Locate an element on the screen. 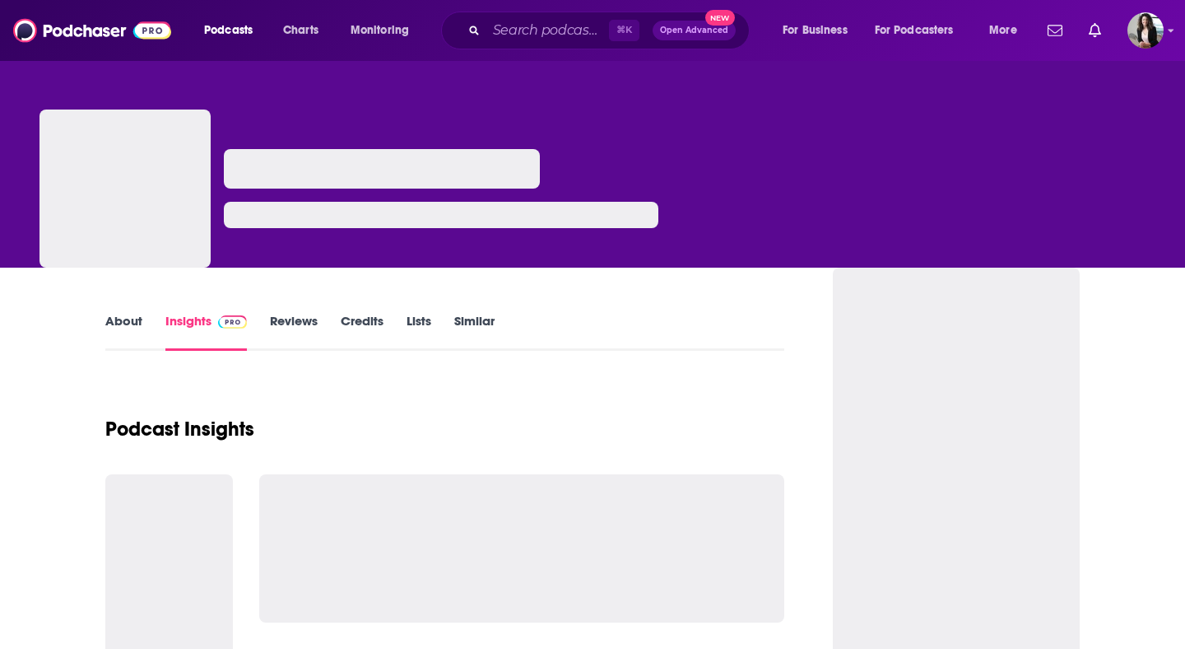  a: Lists is located at coordinates (419, 332).